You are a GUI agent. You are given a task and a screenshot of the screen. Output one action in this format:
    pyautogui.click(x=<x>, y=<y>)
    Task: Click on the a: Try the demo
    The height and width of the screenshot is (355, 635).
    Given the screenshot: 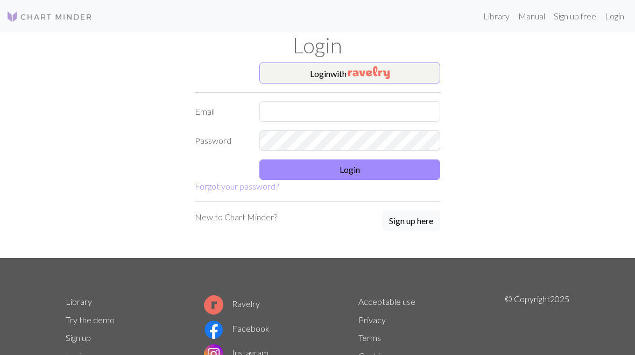 What is the action you would take?
    pyautogui.click(x=90, y=319)
    